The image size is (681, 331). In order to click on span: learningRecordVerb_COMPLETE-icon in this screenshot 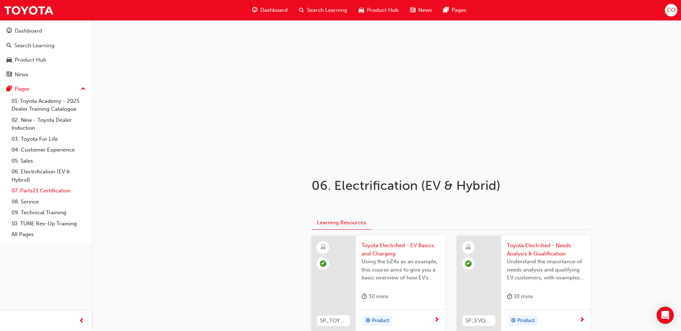, I will do `click(323, 264)`.